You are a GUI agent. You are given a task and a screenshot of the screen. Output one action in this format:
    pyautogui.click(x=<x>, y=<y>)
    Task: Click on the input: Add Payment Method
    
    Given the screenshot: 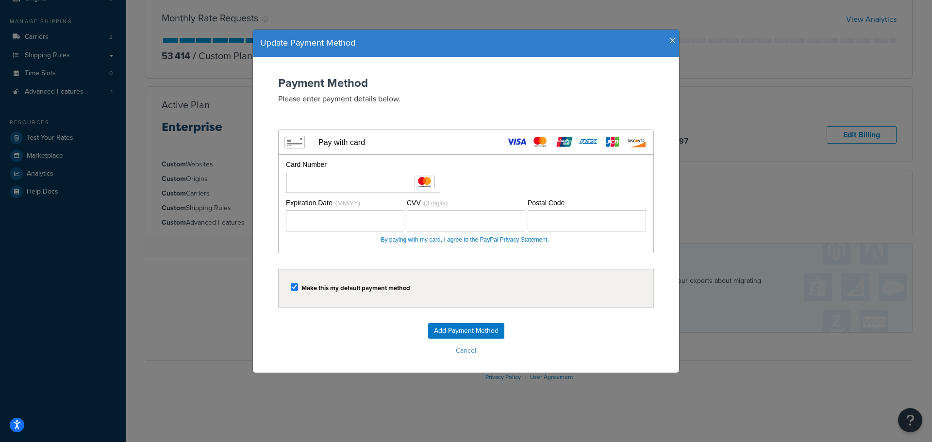 What is the action you would take?
    pyautogui.click(x=466, y=331)
    